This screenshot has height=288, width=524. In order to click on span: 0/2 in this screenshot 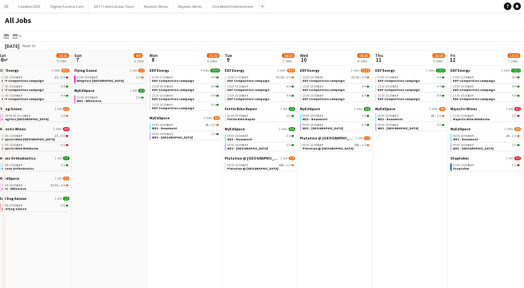, I will do `click(63, 145)`.